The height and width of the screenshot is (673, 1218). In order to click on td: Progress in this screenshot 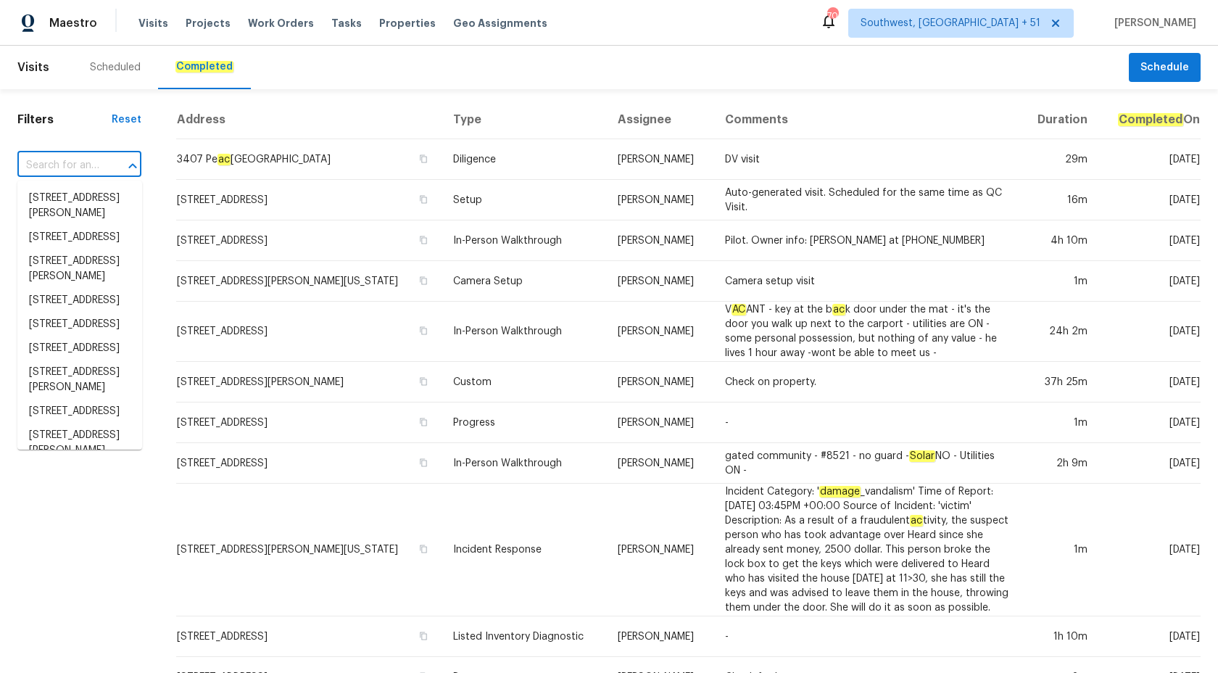, I will do `click(524, 423)`.